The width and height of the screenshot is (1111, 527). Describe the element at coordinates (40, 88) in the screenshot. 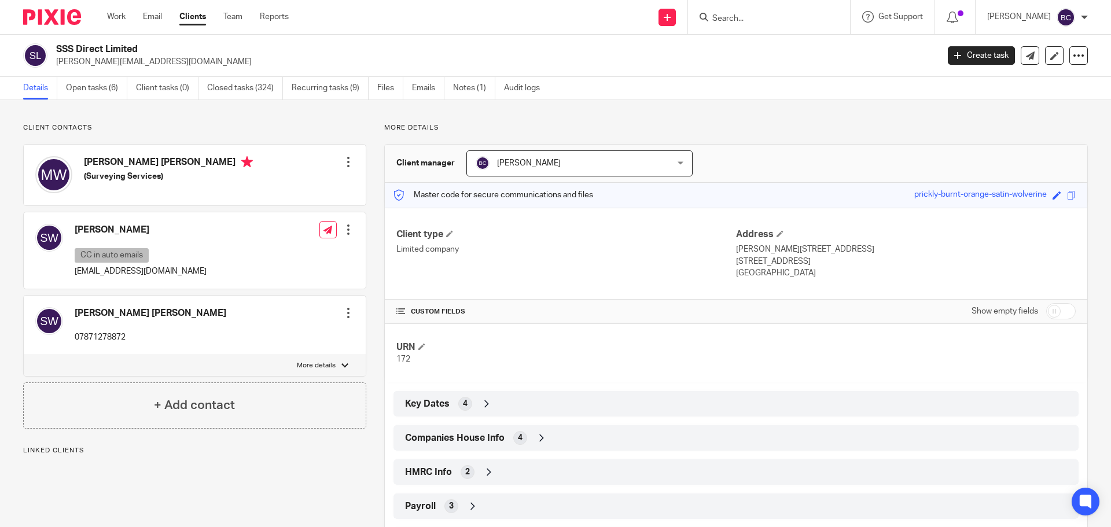

I see `a: Details` at that location.